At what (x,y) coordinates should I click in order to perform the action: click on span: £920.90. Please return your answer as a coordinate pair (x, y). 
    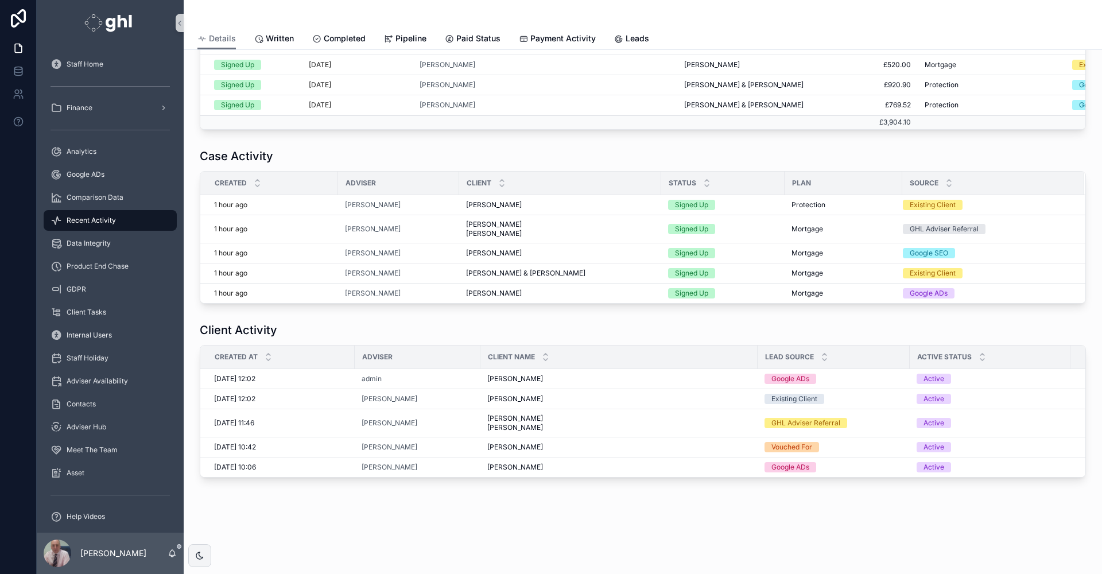
    Looking at the image, I should click on (864, 85).